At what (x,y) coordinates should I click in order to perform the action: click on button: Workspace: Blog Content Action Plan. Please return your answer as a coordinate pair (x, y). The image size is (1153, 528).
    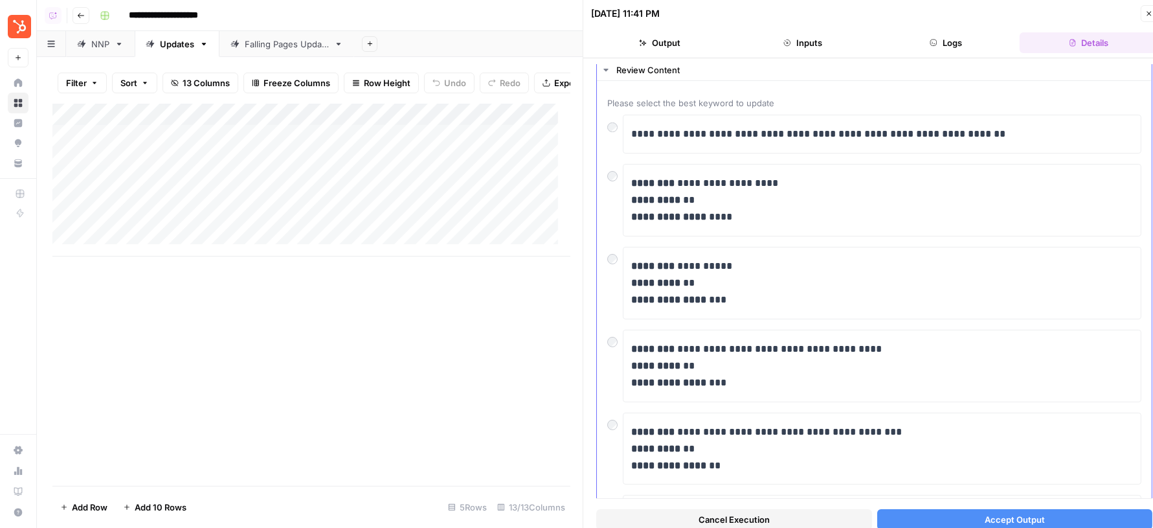
    Looking at the image, I should click on (18, 27).